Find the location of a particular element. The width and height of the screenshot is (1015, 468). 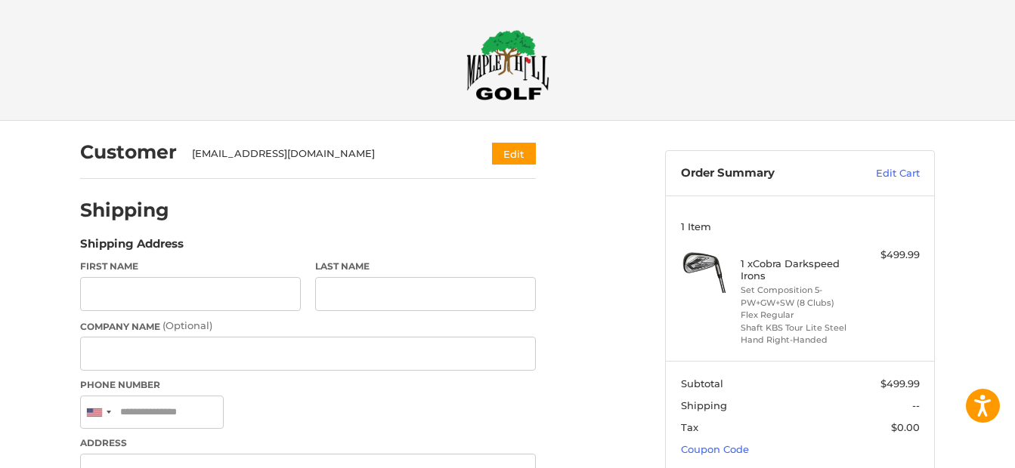

span: $0.00 is located at coordinates (905, 428).